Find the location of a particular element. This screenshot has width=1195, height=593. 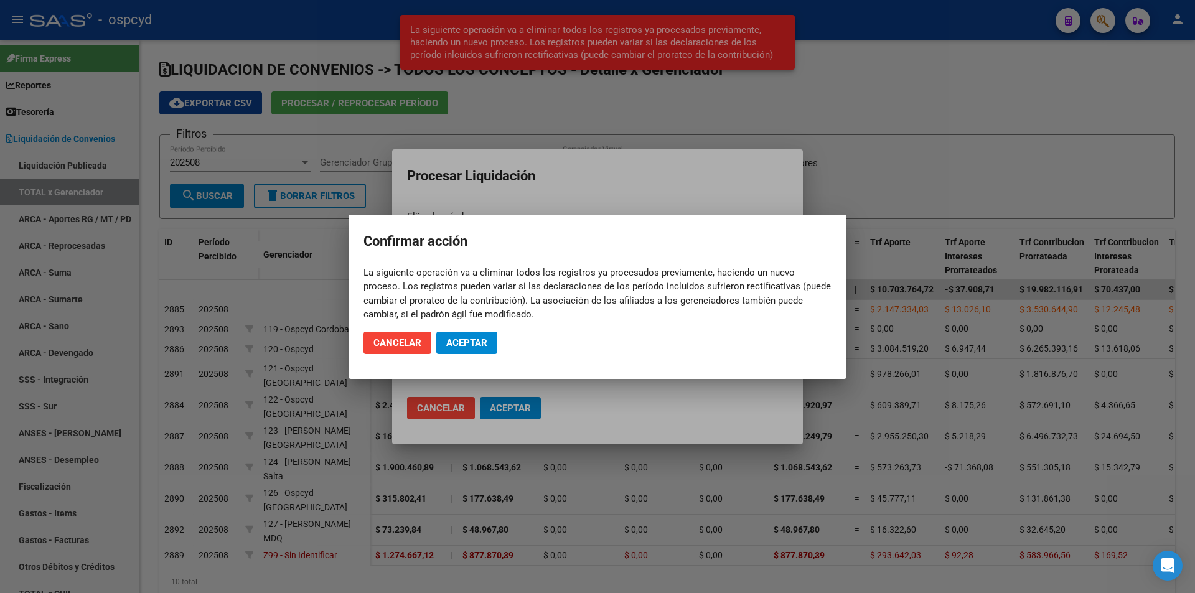

span: Aceptar is located at coordinates (467, 343).